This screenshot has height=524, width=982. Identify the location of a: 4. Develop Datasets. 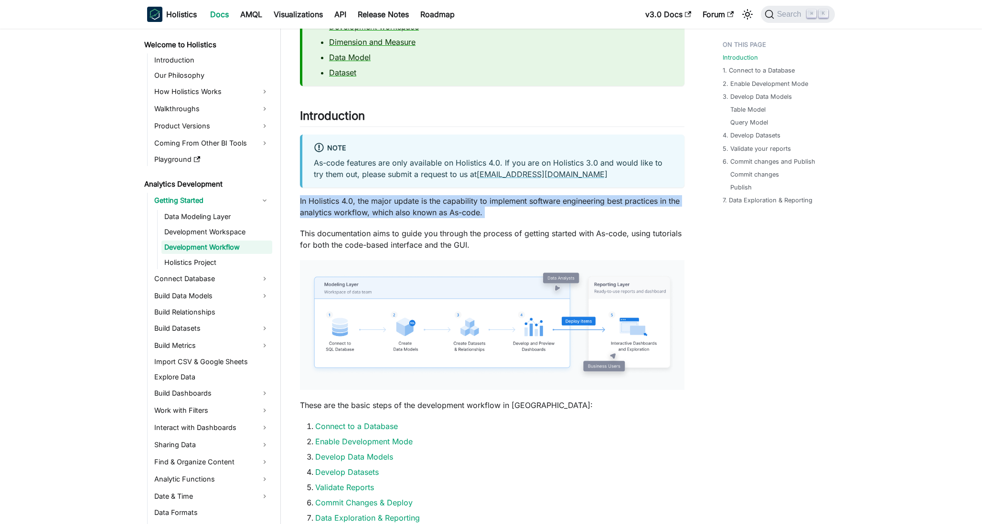
(751, 135).